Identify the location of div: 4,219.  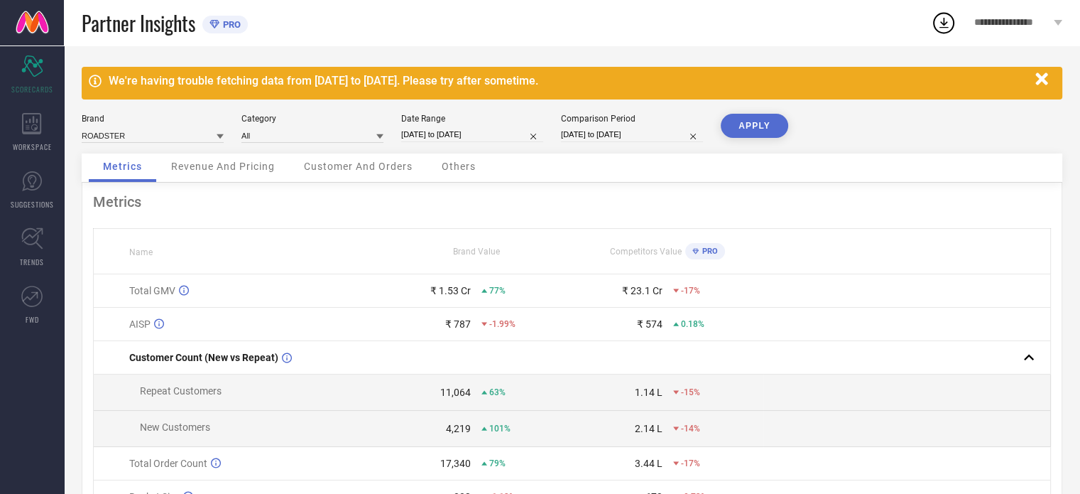
(458, 428).